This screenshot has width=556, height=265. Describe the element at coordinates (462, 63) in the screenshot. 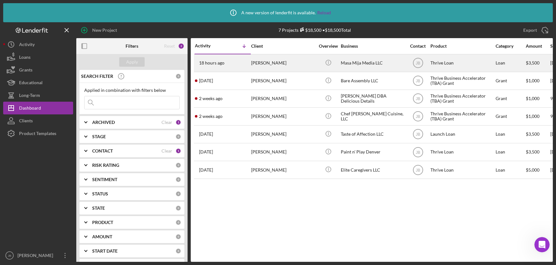

I see `div: Thrive Loan` at that location.